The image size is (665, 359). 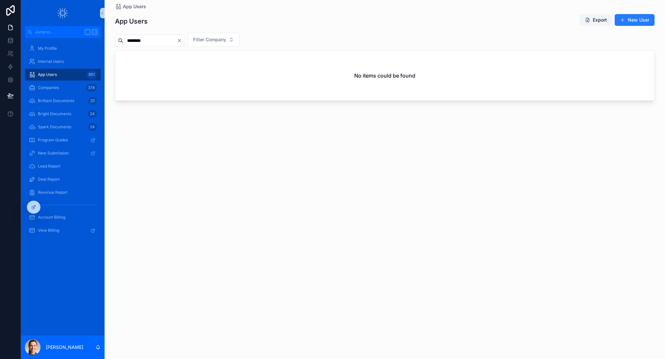 I want to click on a: Program Guides, so click(x=63, y=140).